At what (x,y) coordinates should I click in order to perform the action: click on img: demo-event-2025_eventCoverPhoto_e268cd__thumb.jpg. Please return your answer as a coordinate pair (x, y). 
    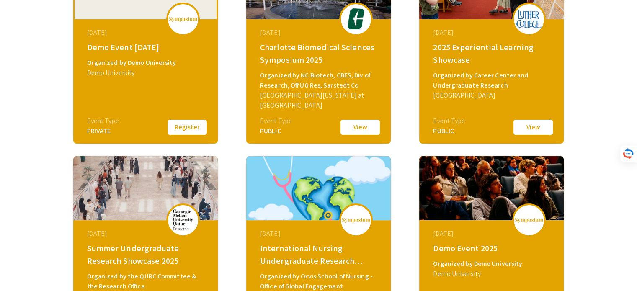
    Looking at the image, I should click on (491, 188).